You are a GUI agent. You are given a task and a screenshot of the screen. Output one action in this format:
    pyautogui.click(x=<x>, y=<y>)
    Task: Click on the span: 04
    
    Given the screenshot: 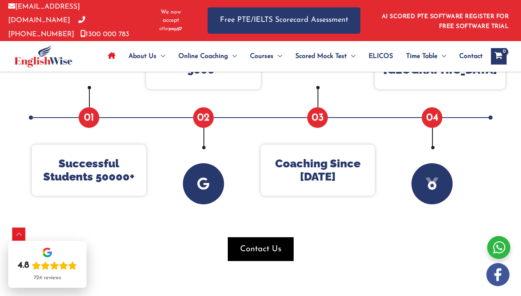 What is the action you would take?
    pyautogui.click(x=432, y=118)
    